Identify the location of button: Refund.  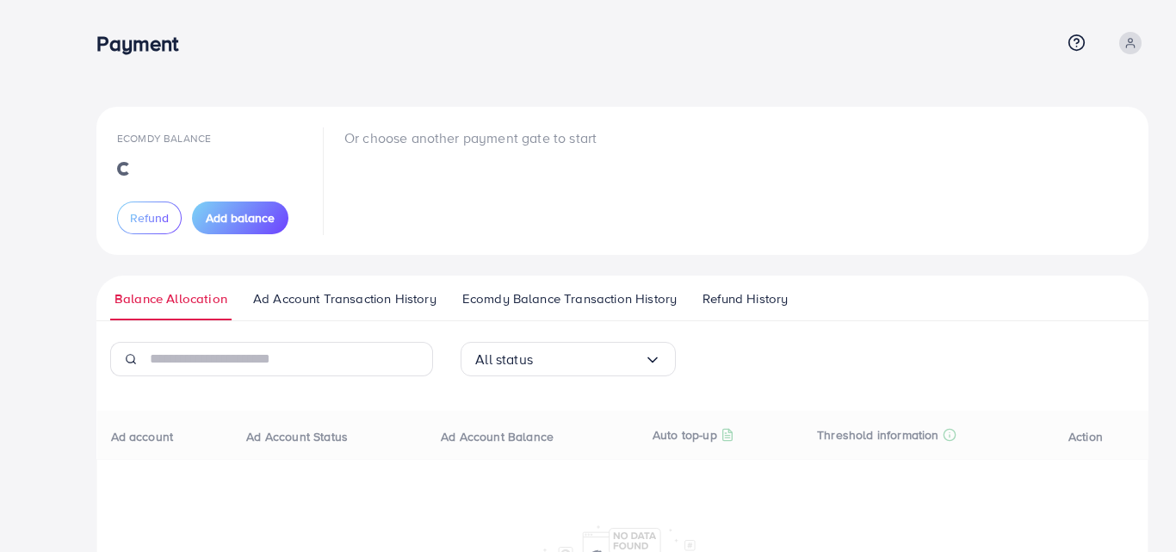
(149, 218).